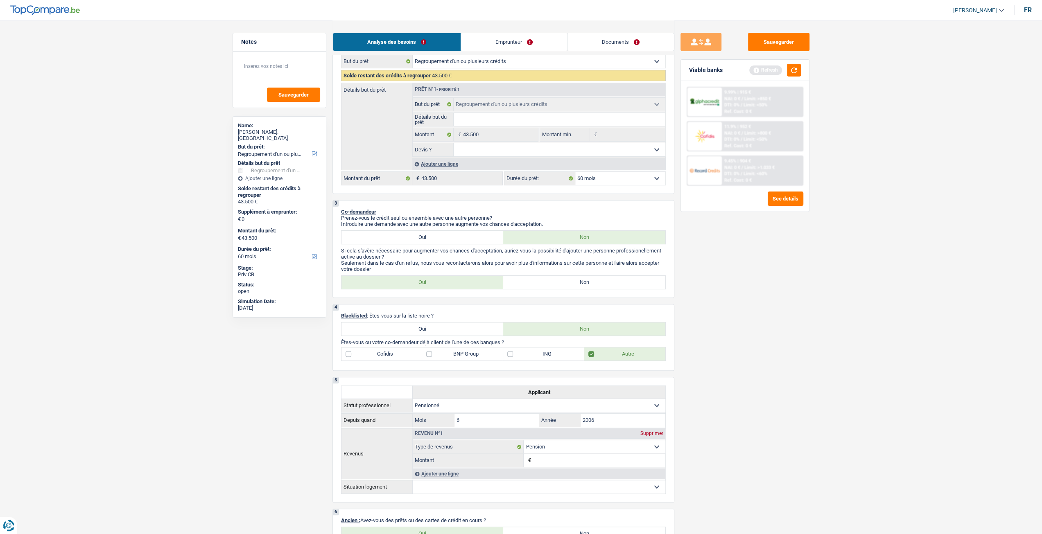 This screenshot has height=534, width=1042. Describe the element at coordinates (468, 447) in the screenshot. I see `label: Type de revenus` at that location.